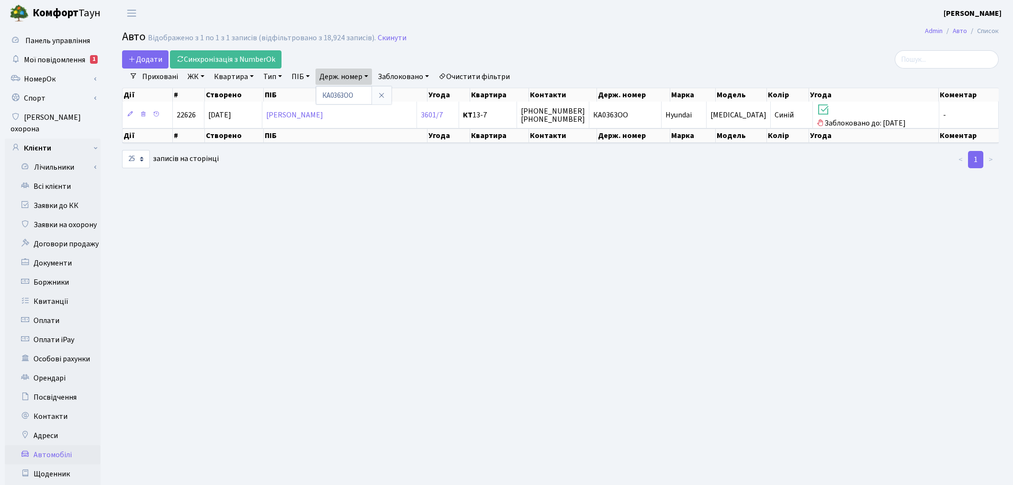 This screenshot has width=1013, height=485. What do you see at coordinates (301, 77) in the screenshot?
I see `a: ПІБ` at bounding box center [301, 77].